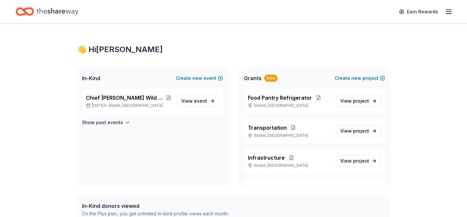  I want to click on span: Infrastructure, so click(266, 158).